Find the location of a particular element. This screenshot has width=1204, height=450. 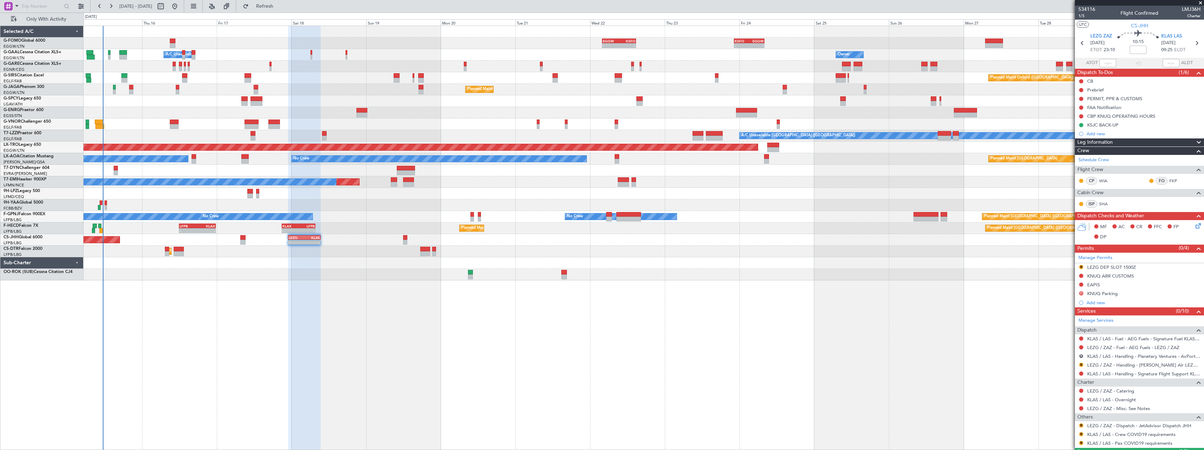

span: LMJ36H is located at coordinates (1191, 9).